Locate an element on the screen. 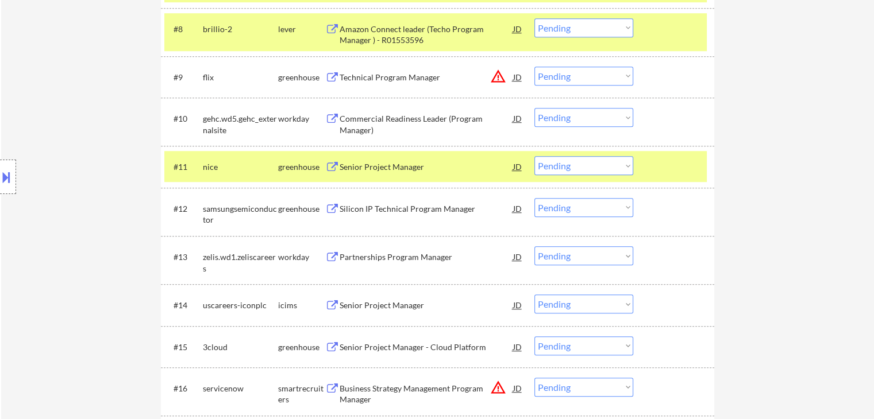  div: Amazon Connect leader (Techo Program Manager ) - R01553596 is located at coordinates (426, 34).